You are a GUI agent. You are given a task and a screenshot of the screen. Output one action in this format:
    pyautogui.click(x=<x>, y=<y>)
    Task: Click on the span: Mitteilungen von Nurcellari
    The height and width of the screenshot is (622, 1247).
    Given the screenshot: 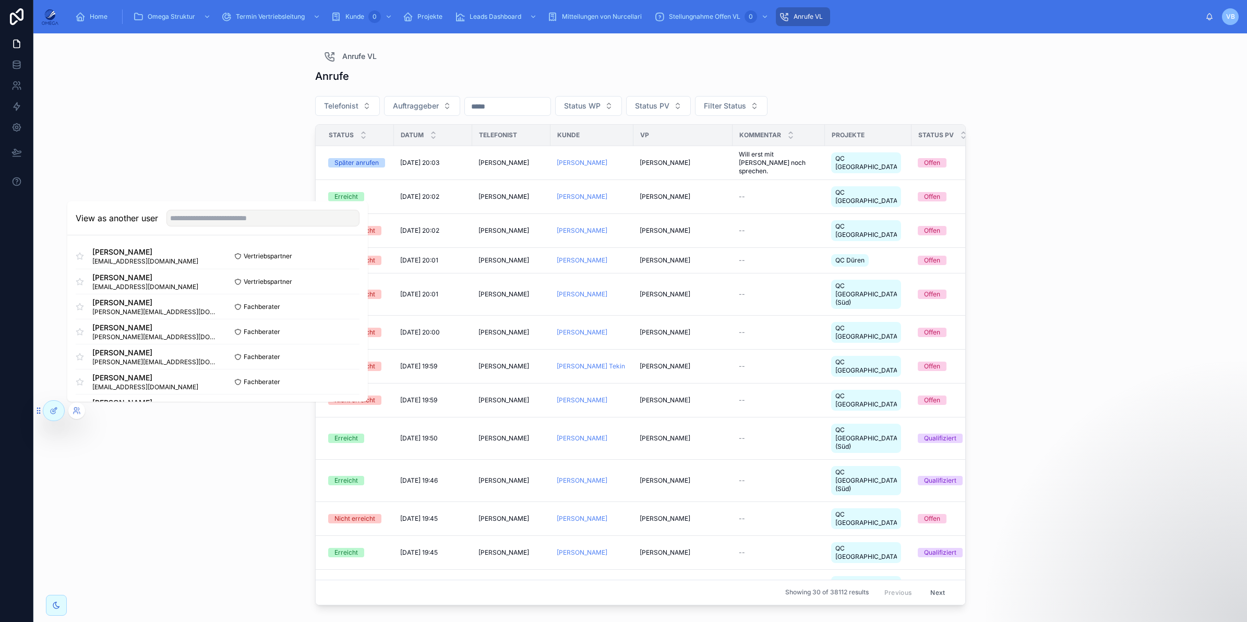 What is the action you would take?
    pyautogui.click(x=601, y=17)
    